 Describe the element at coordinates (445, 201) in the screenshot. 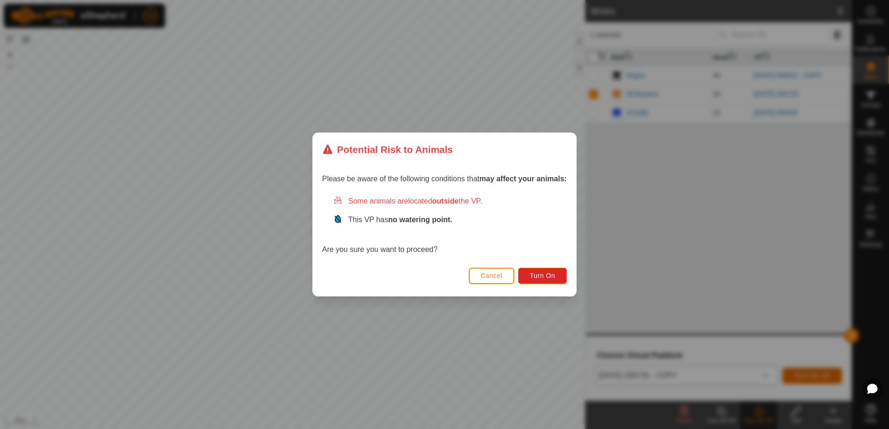

I see `span: located the VP.` at that location.